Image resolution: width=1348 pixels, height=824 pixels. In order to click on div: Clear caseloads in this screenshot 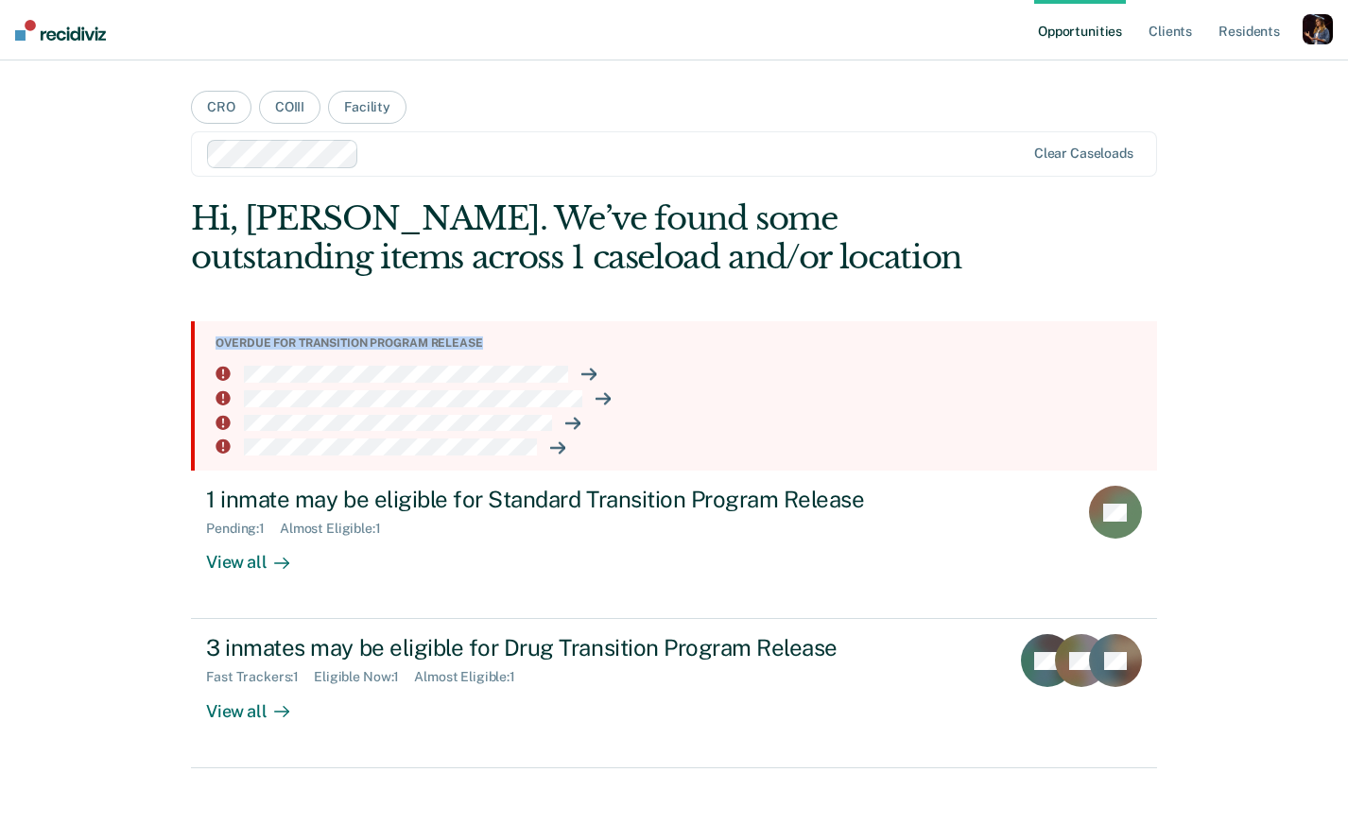, I will do `click(1083, 153)`.